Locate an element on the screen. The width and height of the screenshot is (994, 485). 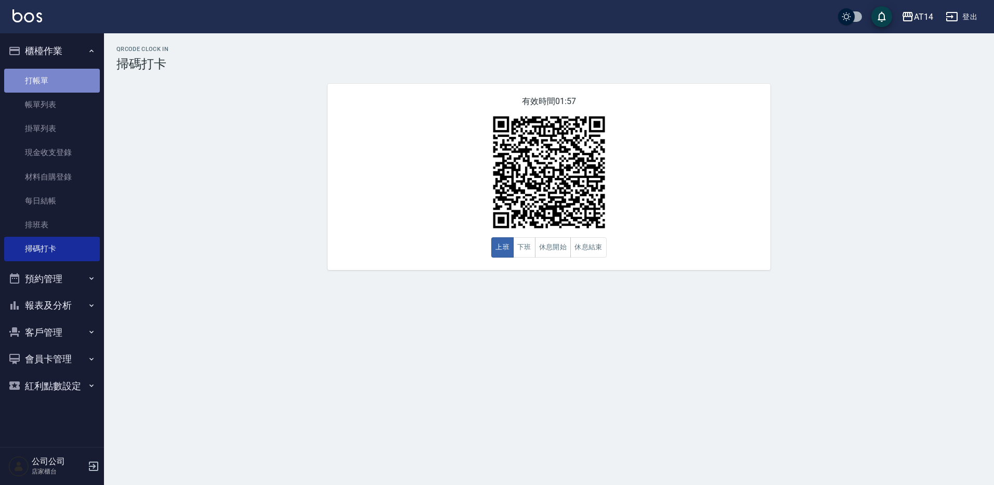
a: 材料自購登錄 is located at coordinates (52, 177).